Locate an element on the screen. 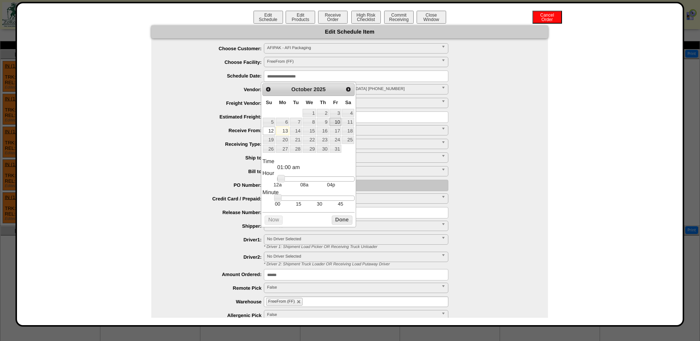  label: PO Number: is located at coordinates (215, 185).